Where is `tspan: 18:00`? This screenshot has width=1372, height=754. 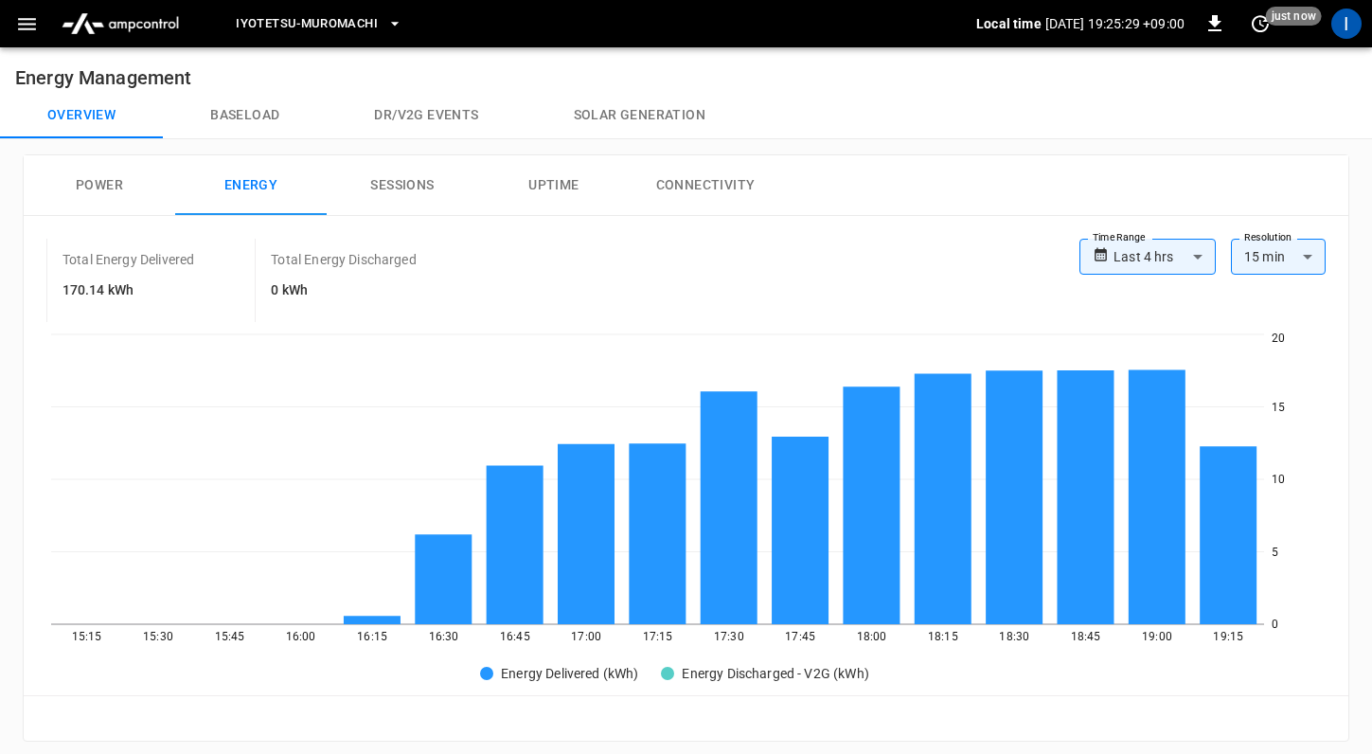 tspan: 18:00 is located at coordinates (872, 636).